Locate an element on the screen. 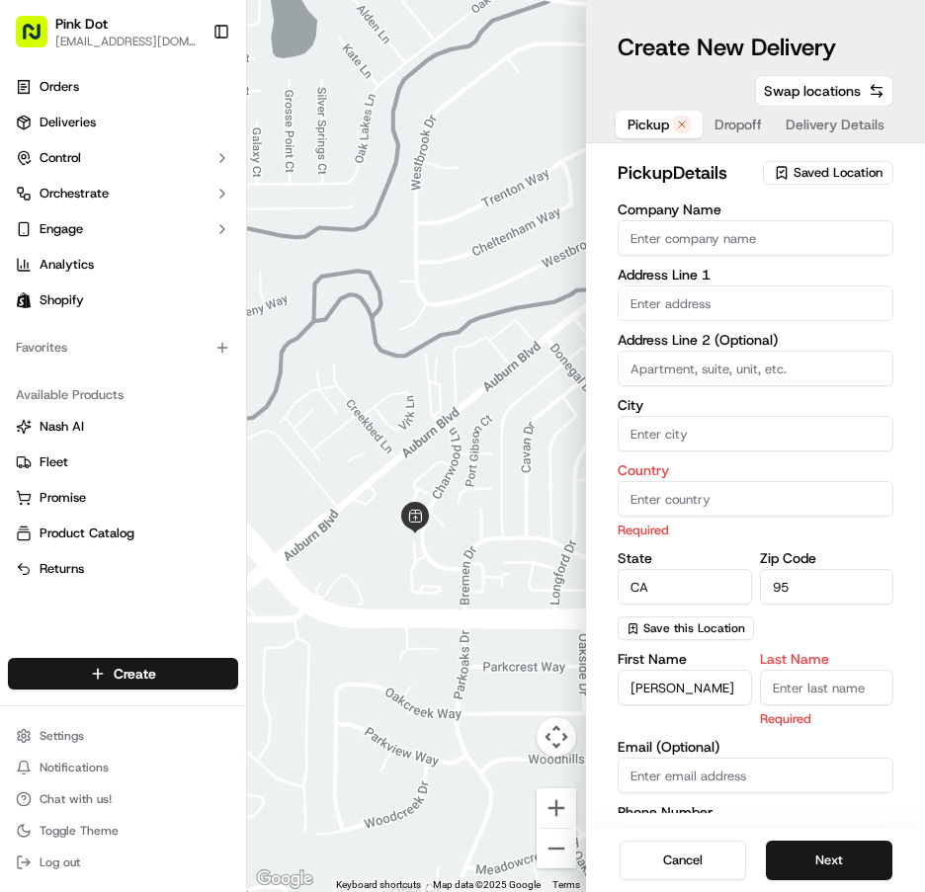  span: Pylon is located at coordinates (217, 497).